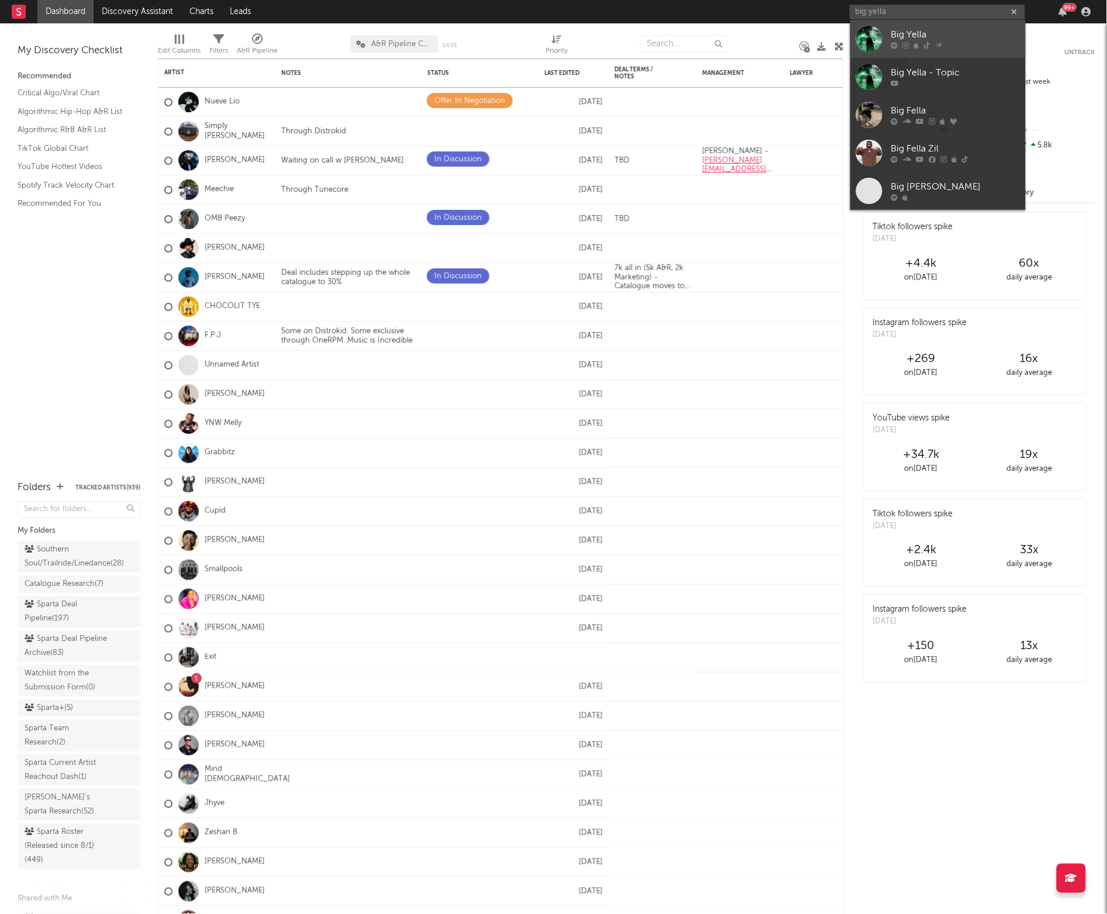 This screenshot has width=1107, height=914. Describe the element at coordinates (314, 132) in the screenshot. I see `div: Through Distrokid` at that location.